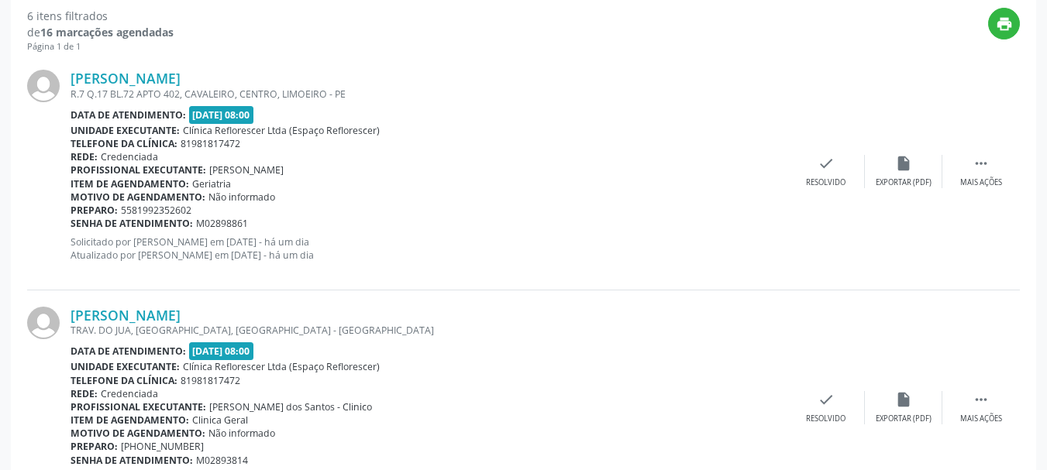  Describe the element at coordinates (212, 184) in the screenshot. I see `span: Geriatria` at that location.